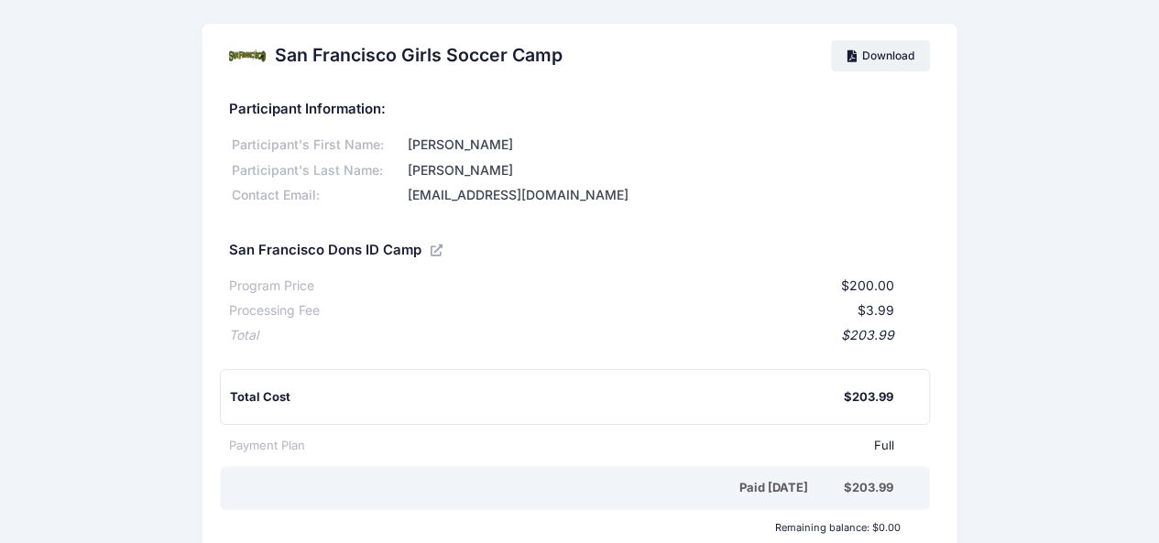  I want to click on div: Payment Plan, so click(267, 446).